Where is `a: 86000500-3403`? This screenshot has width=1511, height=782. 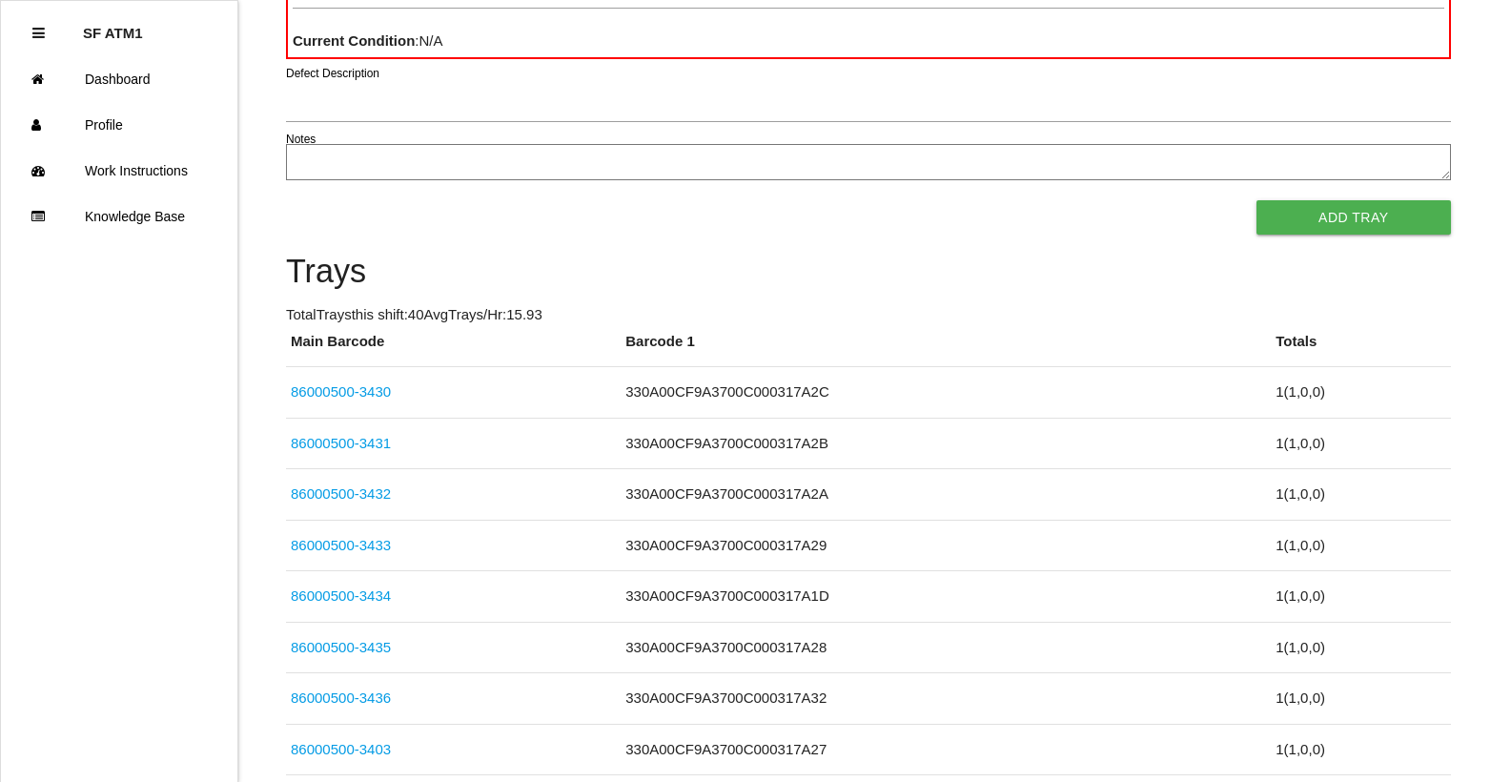
a: 86000500-3403 is located at coordinates (340, 749).